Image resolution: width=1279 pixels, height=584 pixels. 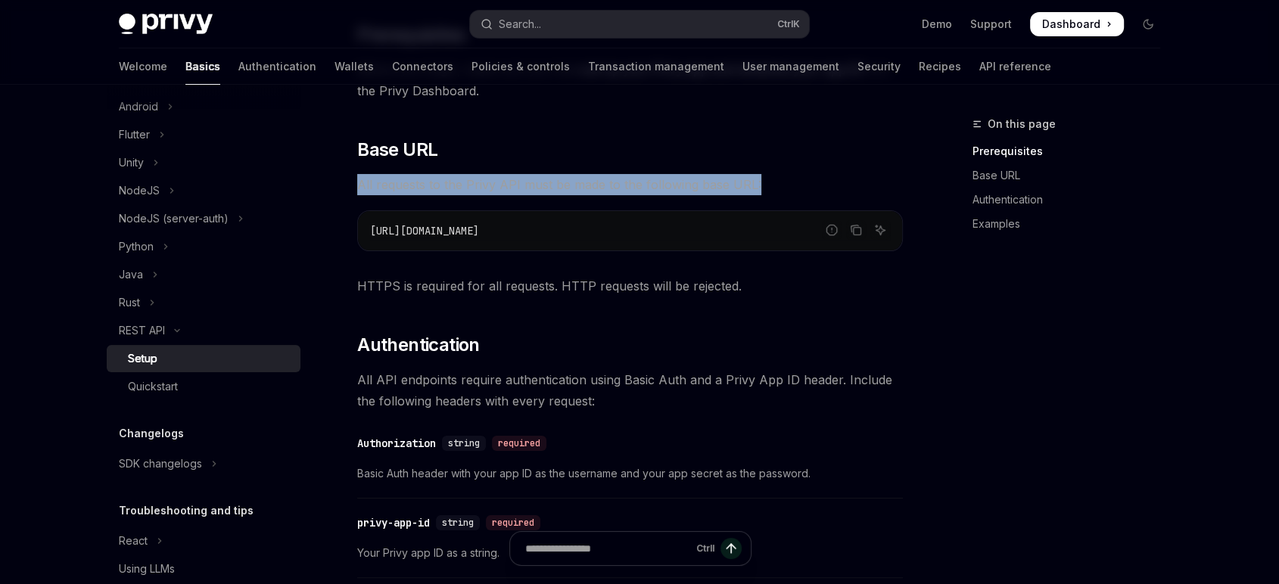 I want to click on div: NodeJS, so click(x=139, y=191).